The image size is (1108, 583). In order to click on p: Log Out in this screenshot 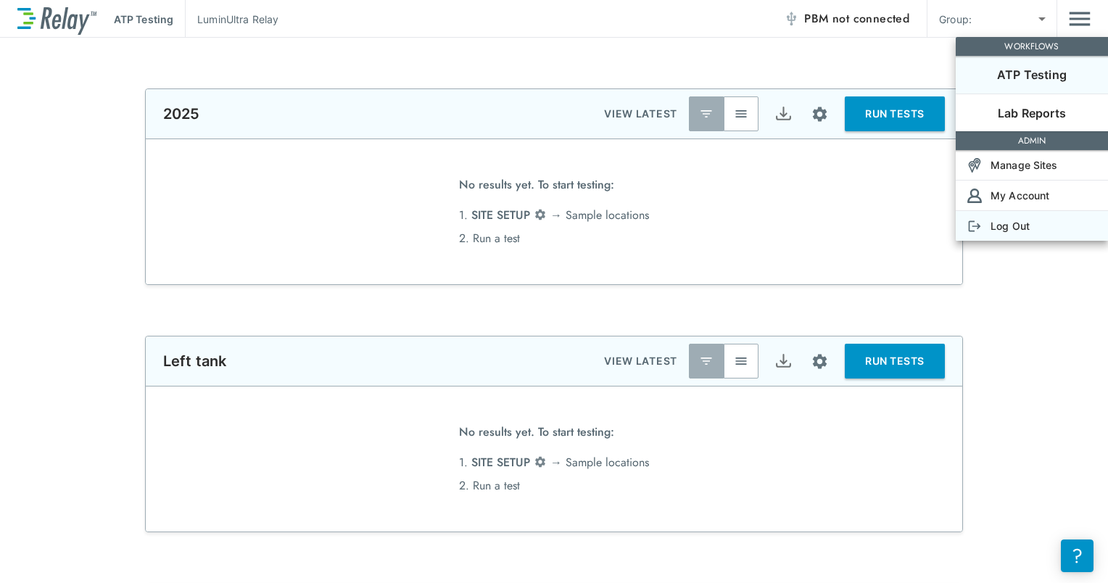, I will do `click(1010, 226)`.